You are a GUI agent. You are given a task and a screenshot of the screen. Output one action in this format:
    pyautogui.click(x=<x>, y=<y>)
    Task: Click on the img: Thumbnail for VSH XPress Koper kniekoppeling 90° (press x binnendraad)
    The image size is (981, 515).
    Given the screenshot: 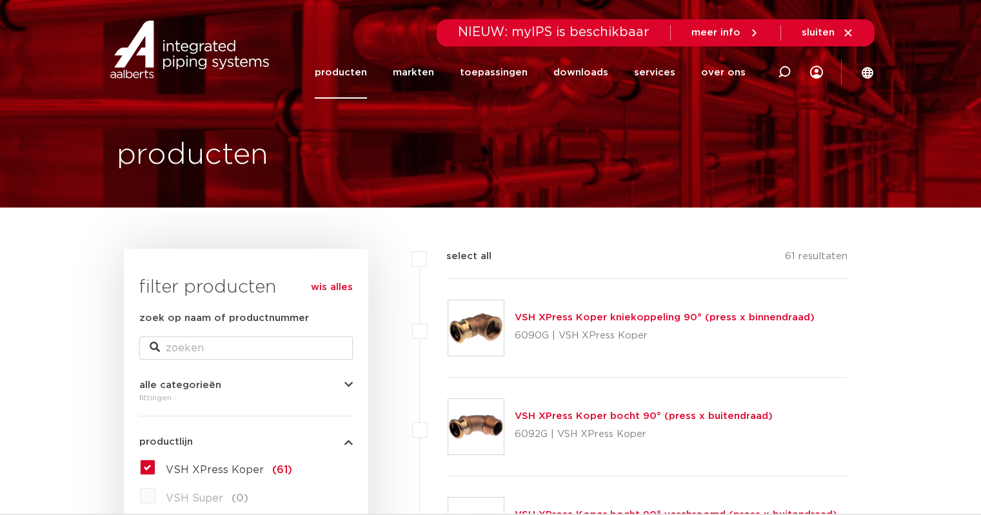 What is the action you would take?
    pyautogui.click(x=476, y=328)
    